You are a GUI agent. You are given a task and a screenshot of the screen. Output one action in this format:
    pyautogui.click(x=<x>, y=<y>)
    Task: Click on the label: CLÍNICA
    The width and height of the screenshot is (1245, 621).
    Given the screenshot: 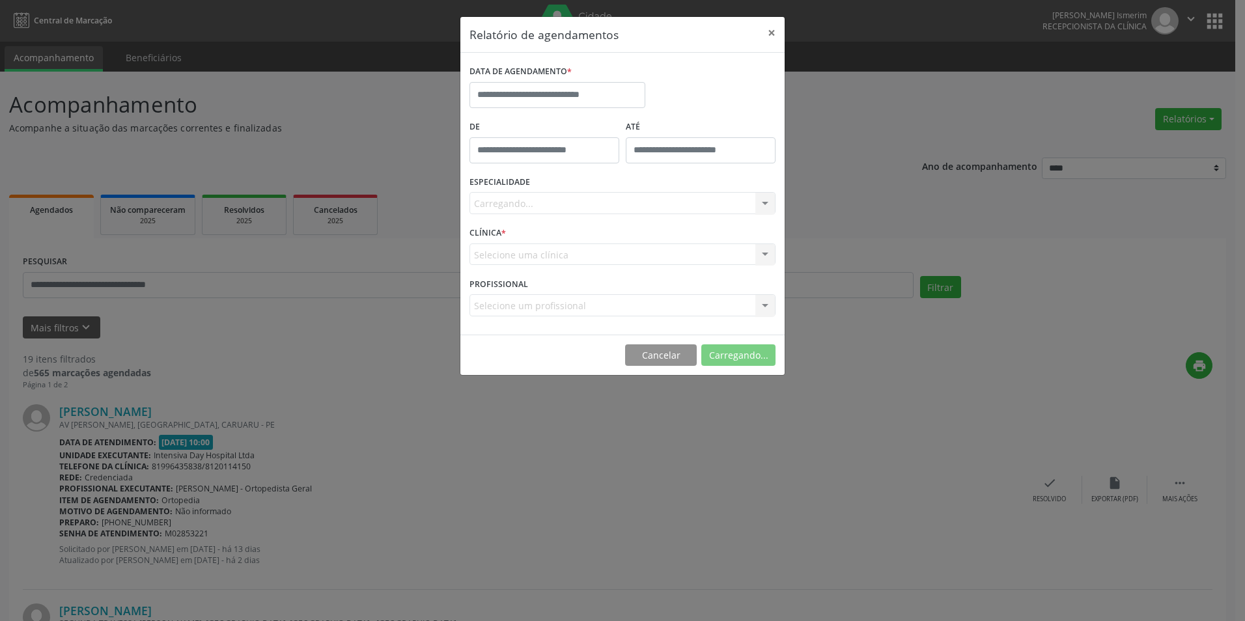 What is the action you would take?
    pyautogui.click(x=488, y=233)
    